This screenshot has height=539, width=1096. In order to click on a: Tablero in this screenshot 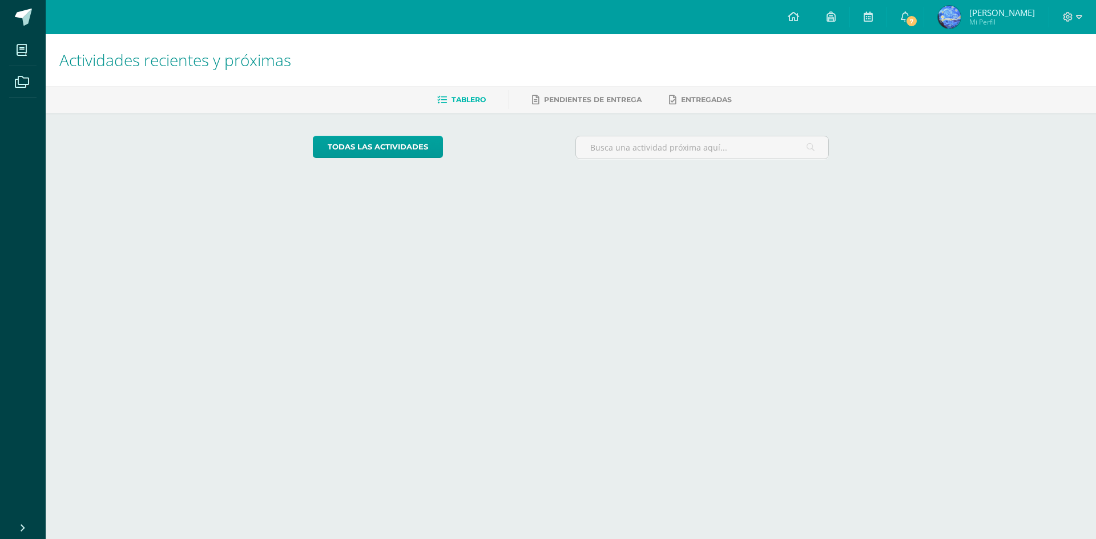, I will do `click(461, 100)`.